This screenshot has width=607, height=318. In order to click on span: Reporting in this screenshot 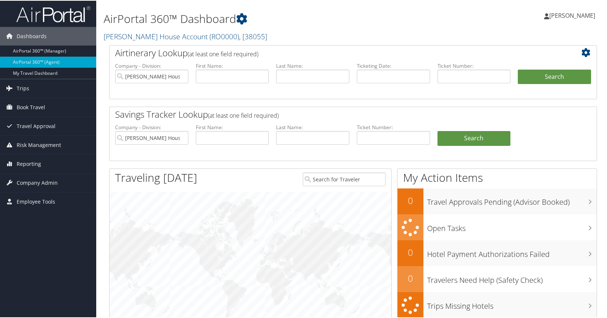, I will do `click(29, 163)`.